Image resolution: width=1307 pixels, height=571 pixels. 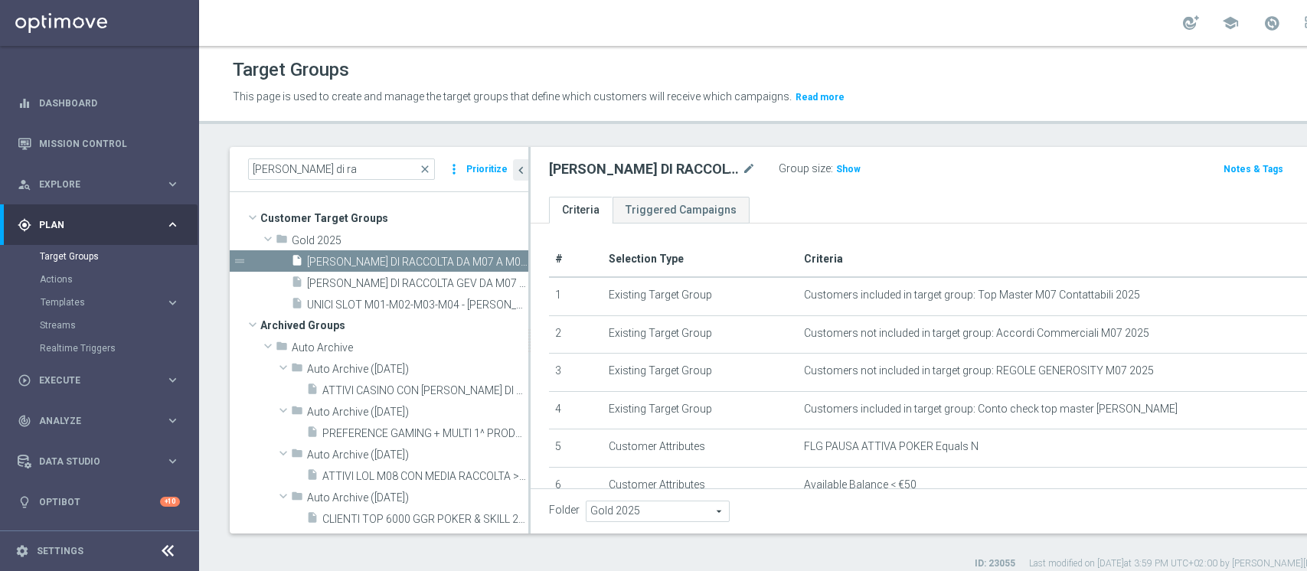 I want to click on span: ATTIVI LOL M08 CON MEDIA RACCOLTA &gt;200 E CALO DI RACCOLTA M09&gt;30% 26.09, so click(x=425, y=476).